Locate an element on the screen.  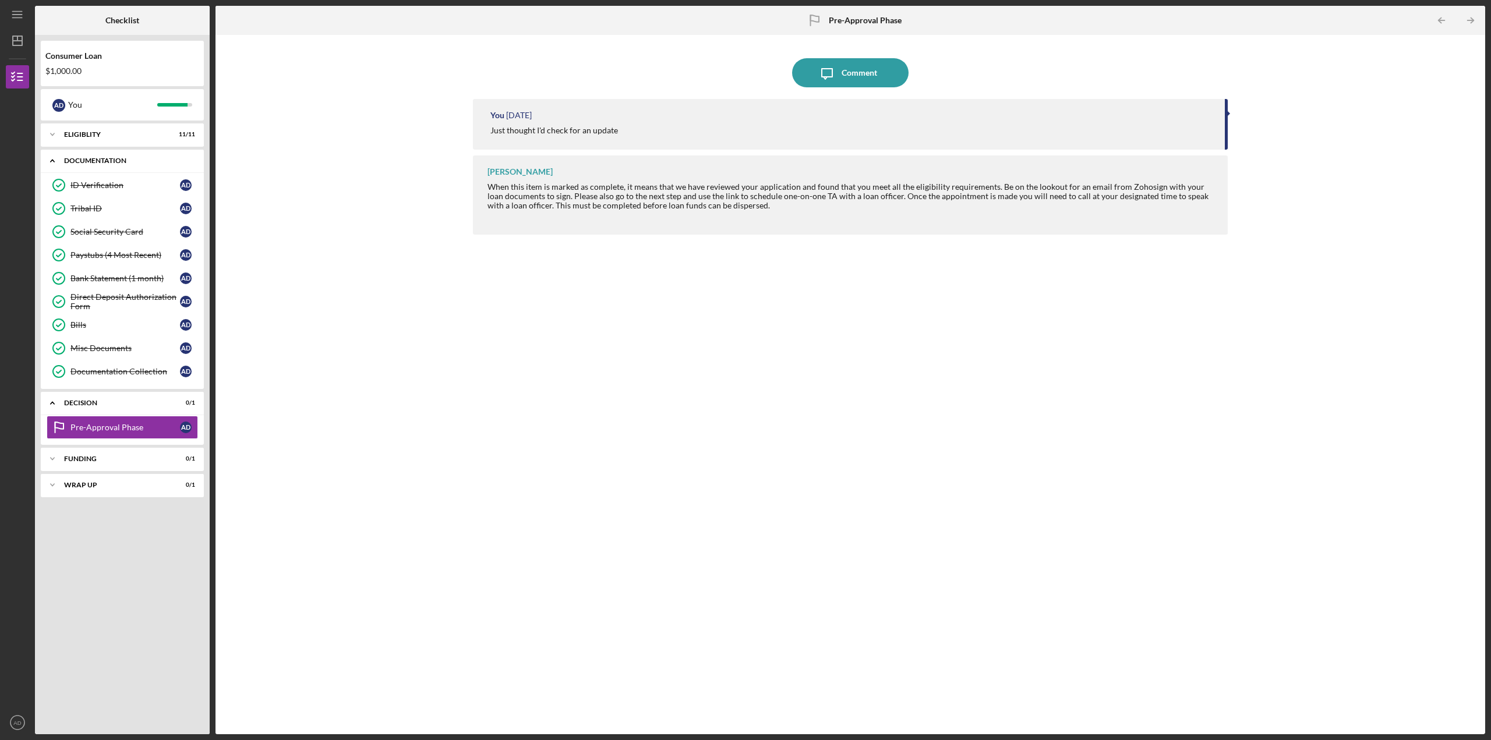
a: Direct Deposit Authorization FormAD is located at coordinates (122, 302).